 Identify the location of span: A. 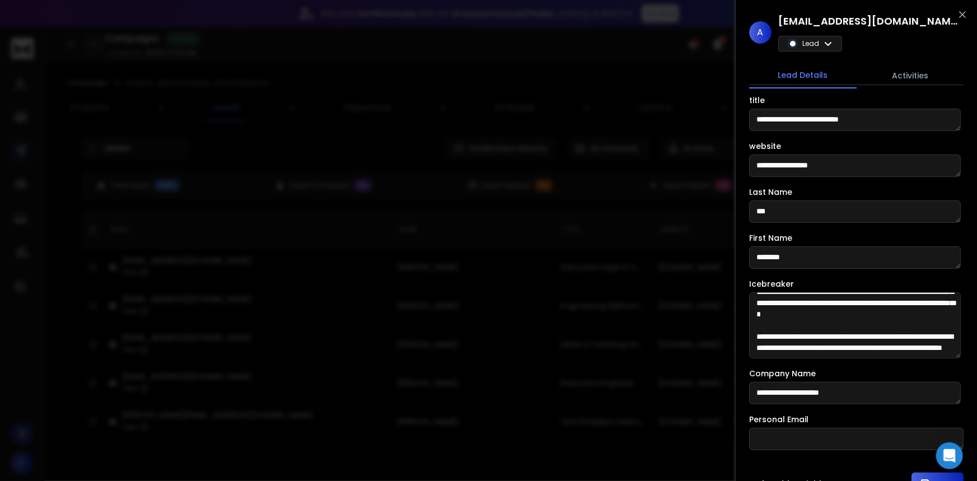
(760, 32).